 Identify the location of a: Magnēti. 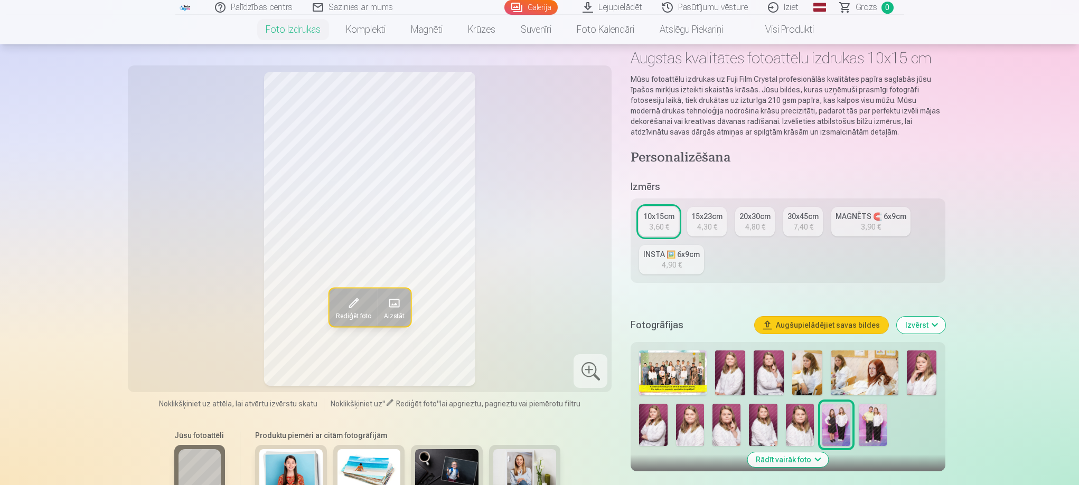
(427, 30).